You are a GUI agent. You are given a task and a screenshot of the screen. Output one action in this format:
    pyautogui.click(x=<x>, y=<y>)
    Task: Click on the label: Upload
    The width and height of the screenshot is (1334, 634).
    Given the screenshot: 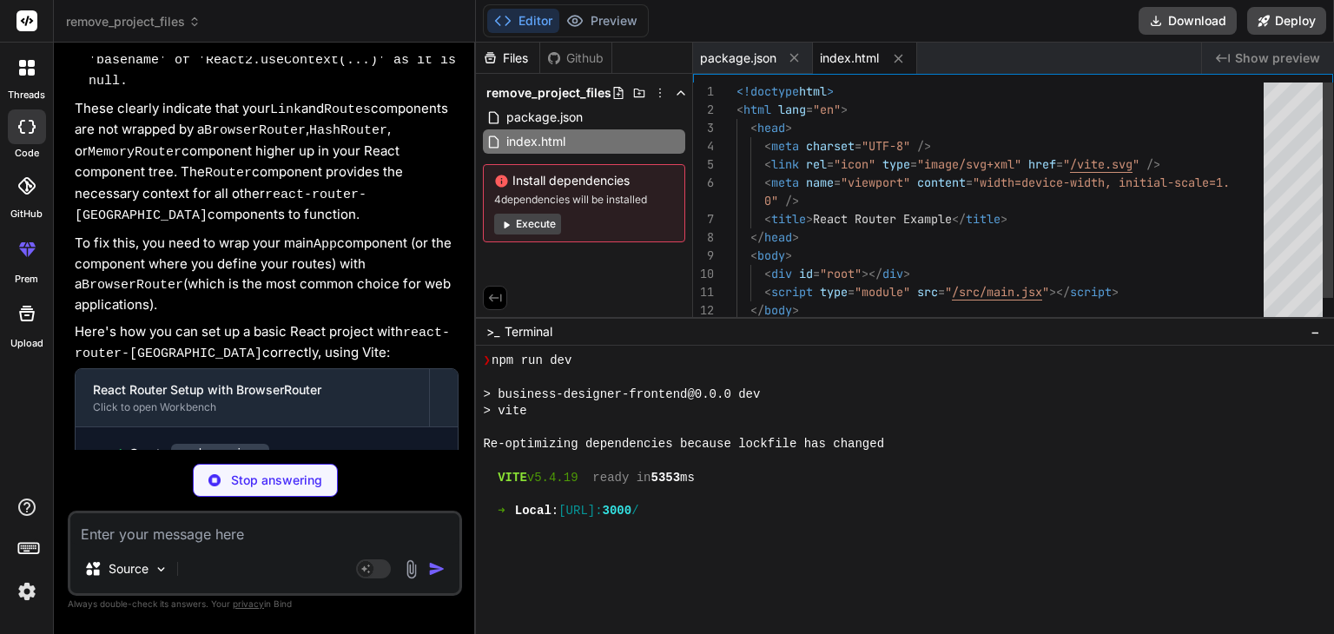 What is the action you would take?
    pyautogui.click(x=27, y=343)
    